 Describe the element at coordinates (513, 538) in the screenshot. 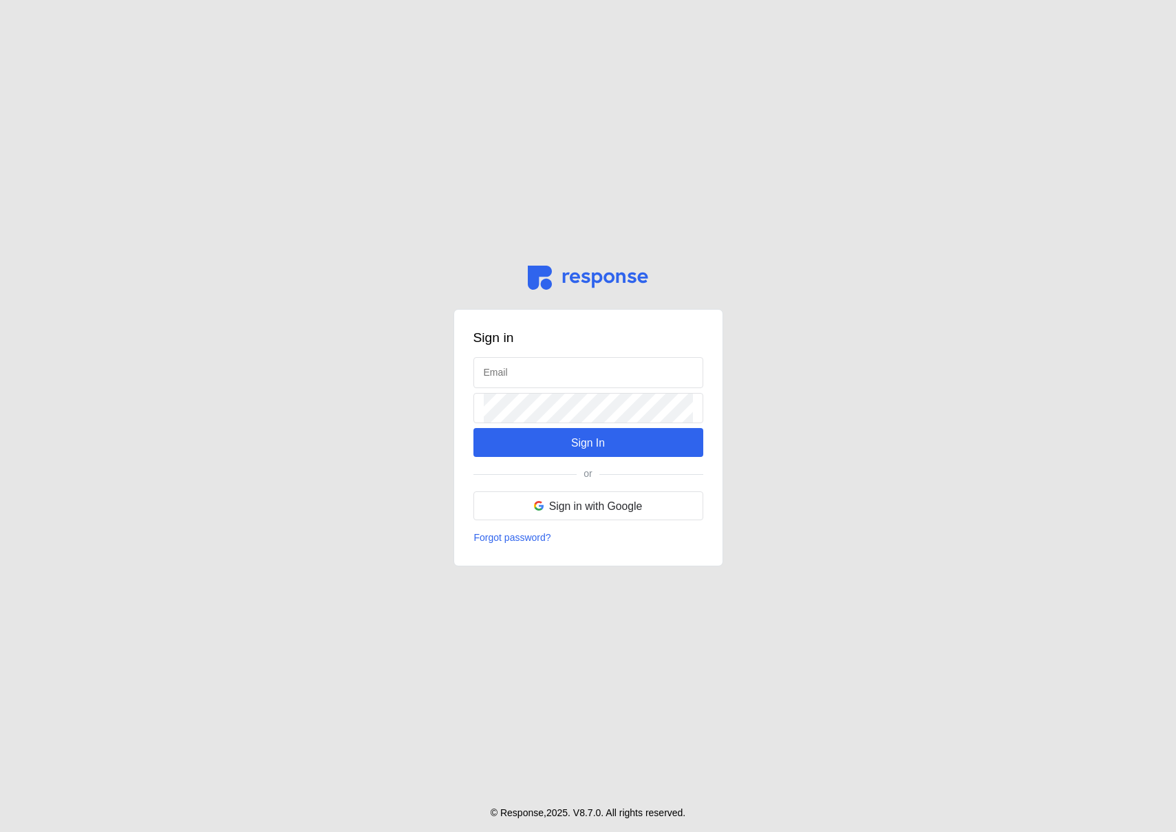

I see `button: Forgot password?` at that location.